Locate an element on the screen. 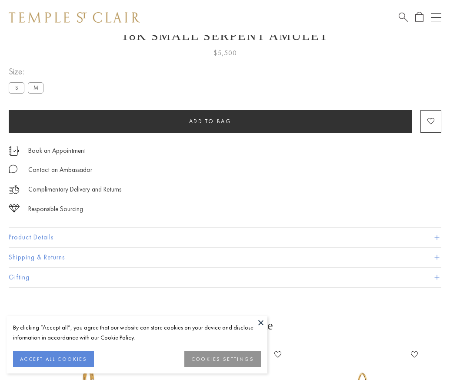 Image resolution: width=450 pixels, height=380 pixels. button: Add to bag is located at coordinates (210, 121).